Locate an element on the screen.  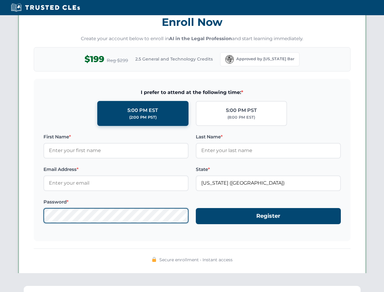
label: State is located at coordinates (268, 169).